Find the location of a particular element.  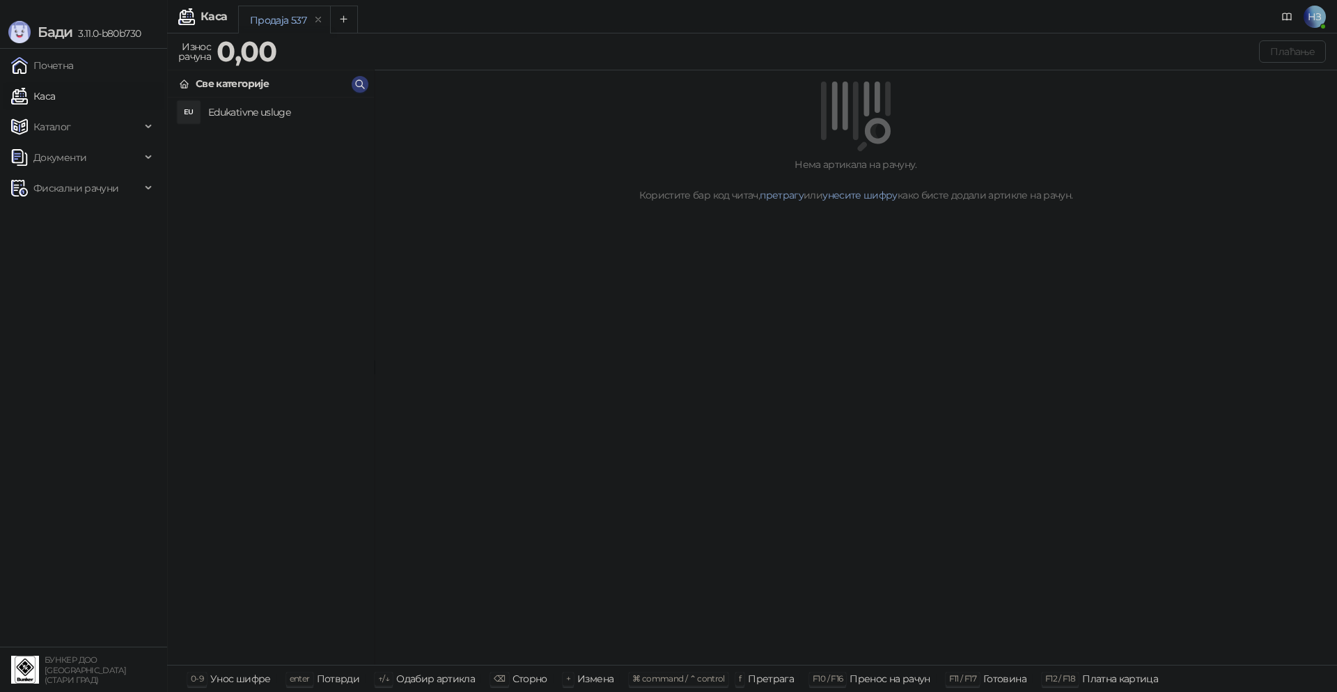

div: Измена is located at coordinates (596, 678).